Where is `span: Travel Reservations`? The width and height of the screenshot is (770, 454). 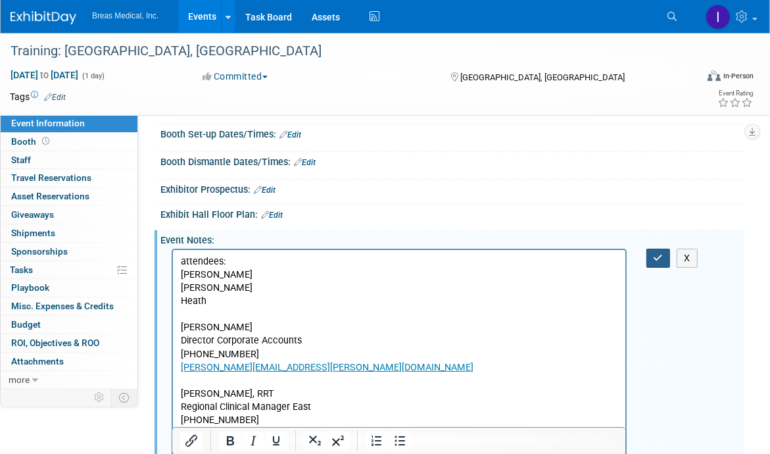
span: Travel Reservations is located at coordinates (51, 178).